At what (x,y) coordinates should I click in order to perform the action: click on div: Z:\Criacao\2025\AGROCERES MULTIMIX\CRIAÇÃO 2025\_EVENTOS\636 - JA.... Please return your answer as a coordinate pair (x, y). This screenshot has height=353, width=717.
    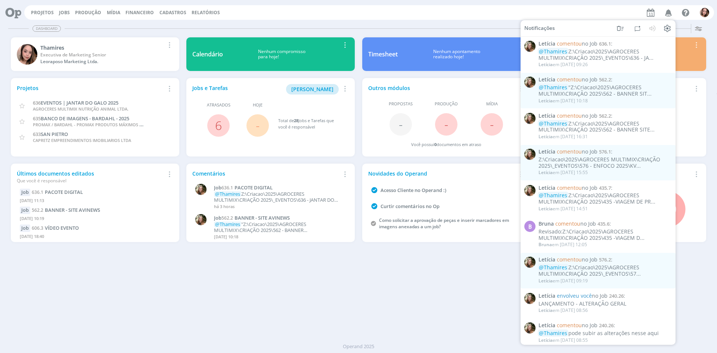
    Looking at the image, I should click on (605, 55).